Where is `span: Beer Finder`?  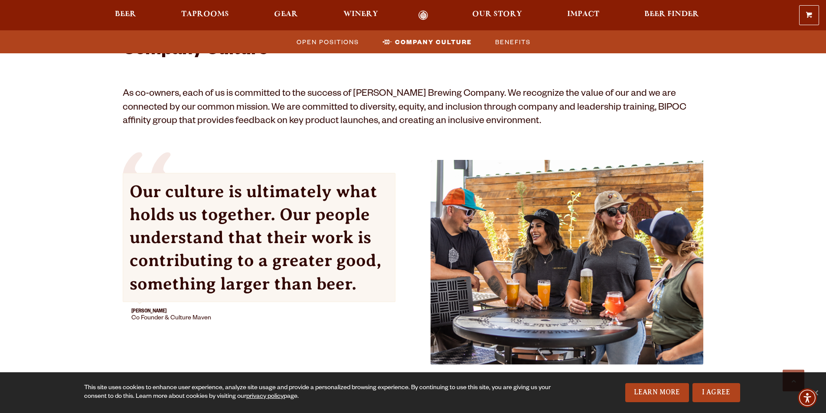 span: Beer Finder is located at coordinates (671, 14).